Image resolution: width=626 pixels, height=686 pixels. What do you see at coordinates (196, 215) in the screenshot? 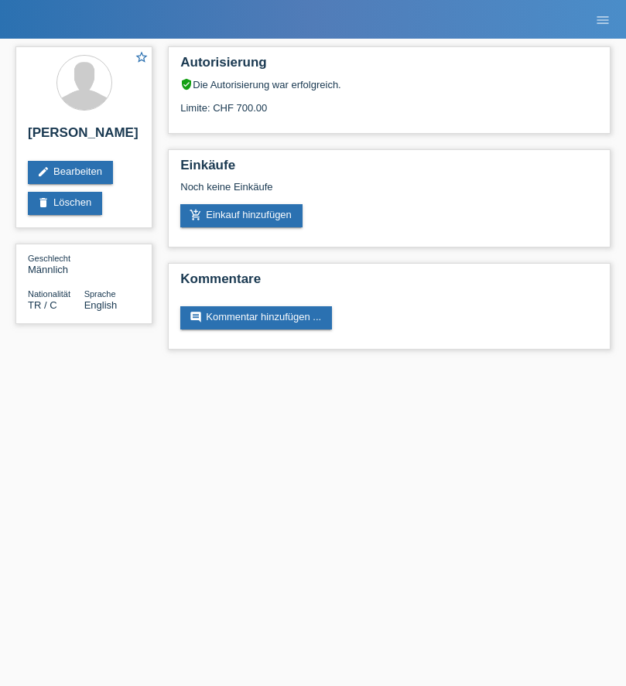
I see `i: add_shopping_cart` at bounding box center [196, 215].